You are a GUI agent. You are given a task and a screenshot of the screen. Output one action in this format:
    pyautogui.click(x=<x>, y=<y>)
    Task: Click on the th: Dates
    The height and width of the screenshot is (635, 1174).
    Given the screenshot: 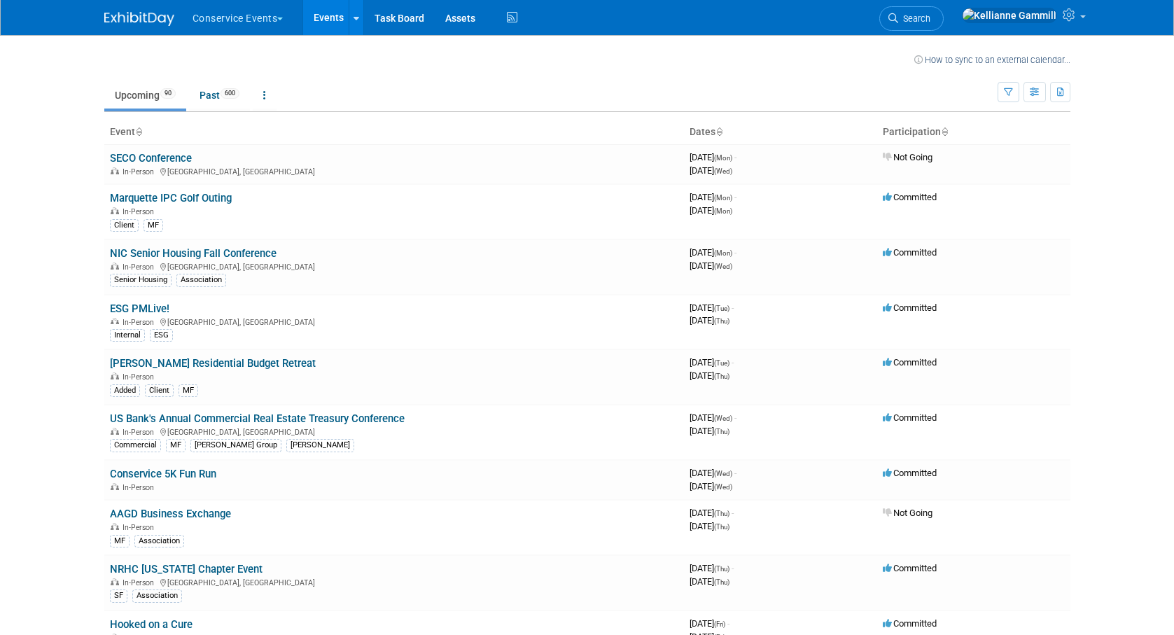 What is the action you would take?
    pyautogui.click(x=781, y=132)
    